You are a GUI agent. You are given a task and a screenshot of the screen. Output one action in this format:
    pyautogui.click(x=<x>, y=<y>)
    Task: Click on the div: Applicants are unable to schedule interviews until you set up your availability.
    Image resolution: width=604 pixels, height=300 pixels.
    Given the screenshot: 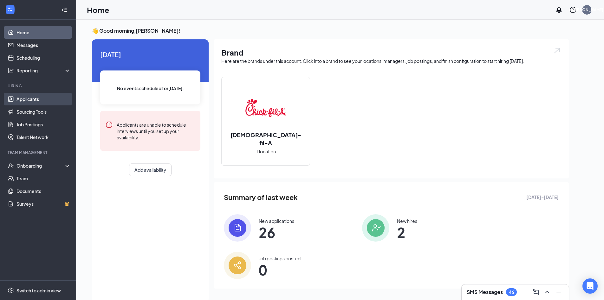 What is the action you would take?
    pyautogui.click(x=156, y=131)
    